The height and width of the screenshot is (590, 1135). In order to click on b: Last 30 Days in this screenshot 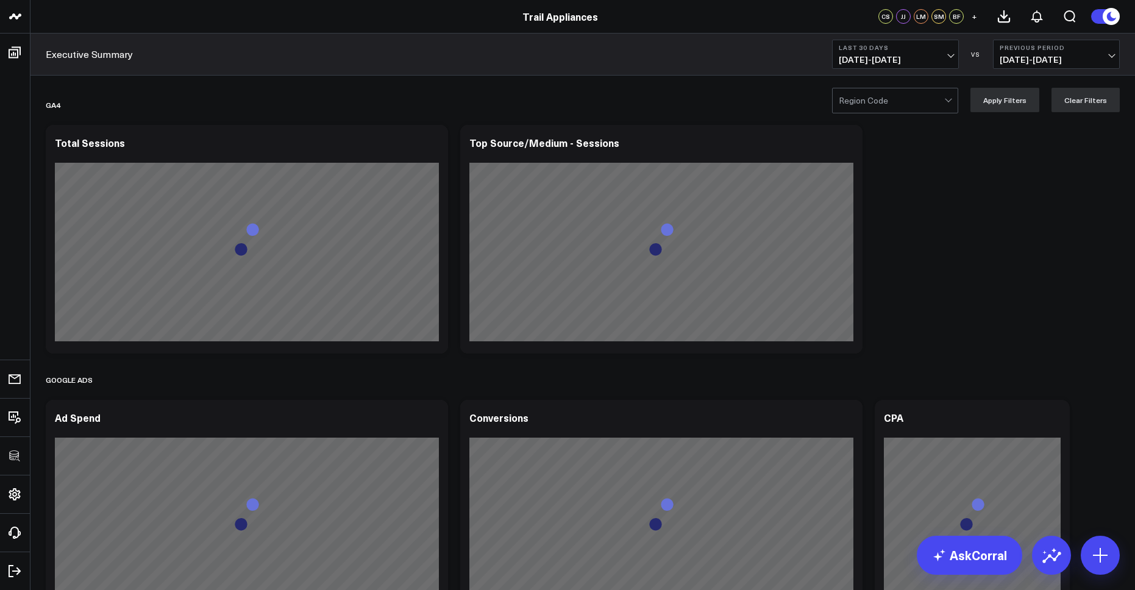, I will do `click(896, 48)`.